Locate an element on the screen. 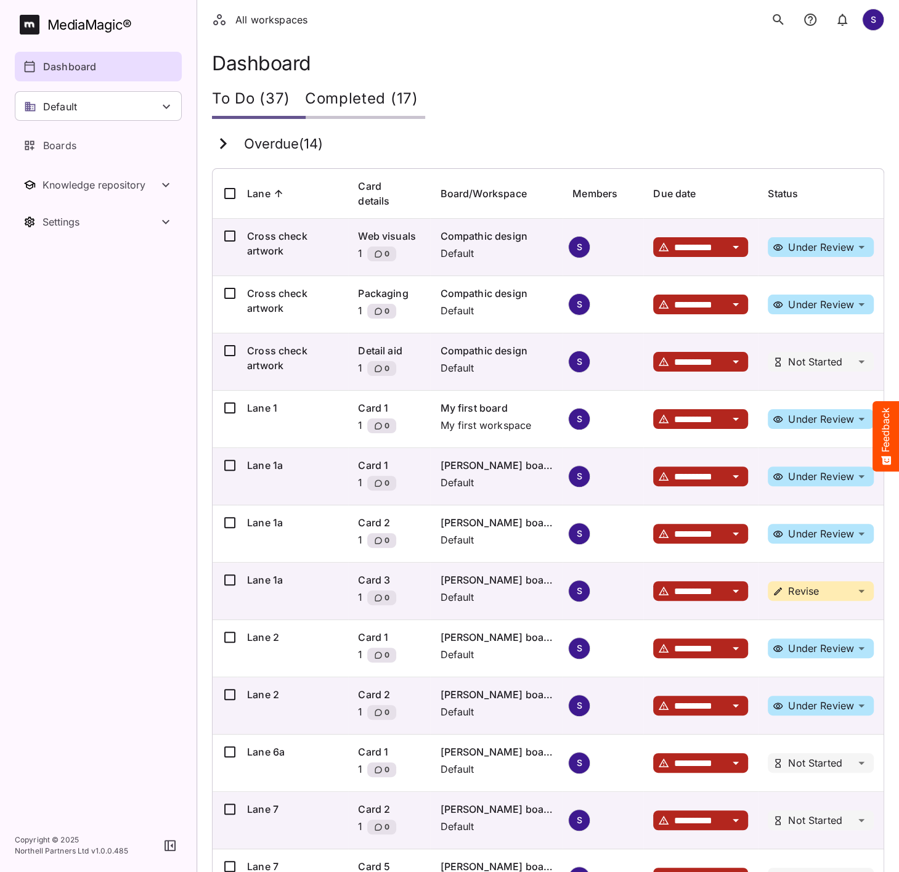  p: Boards is located at coordinates (60, 145).